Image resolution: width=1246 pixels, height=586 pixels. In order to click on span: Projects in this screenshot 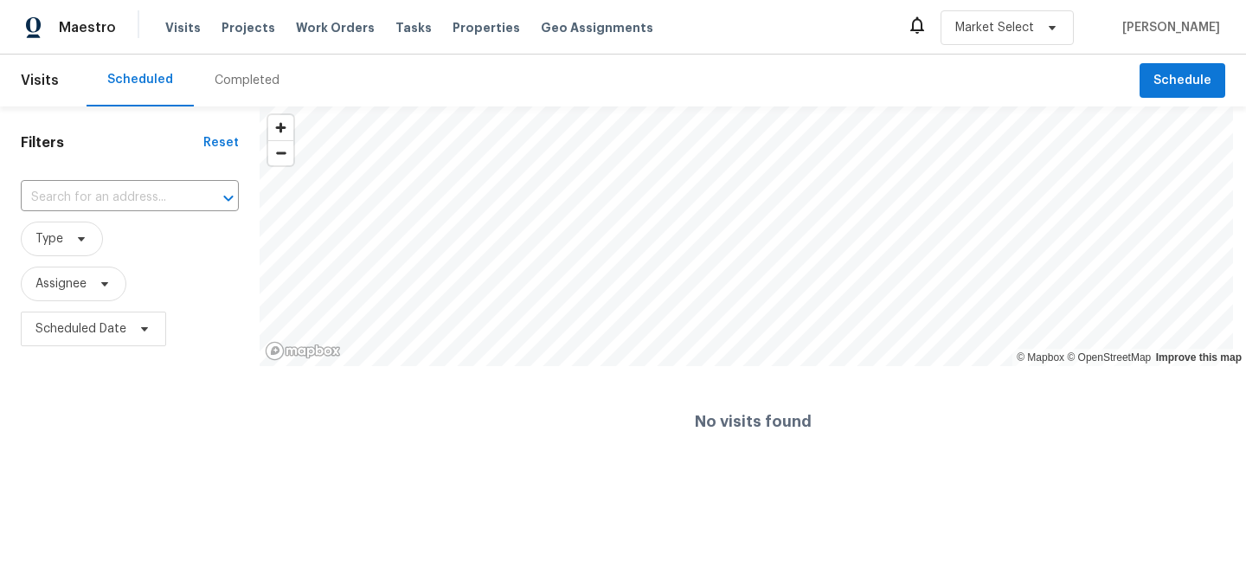, I will do `click(248, 28)`.